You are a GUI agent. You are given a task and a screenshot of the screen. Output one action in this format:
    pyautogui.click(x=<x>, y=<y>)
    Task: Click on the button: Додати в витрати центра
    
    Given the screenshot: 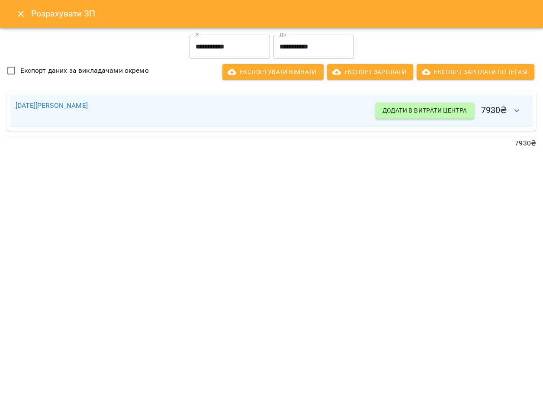 What is the action you would take?
    pyautogui.click(x=425, y=110)
    